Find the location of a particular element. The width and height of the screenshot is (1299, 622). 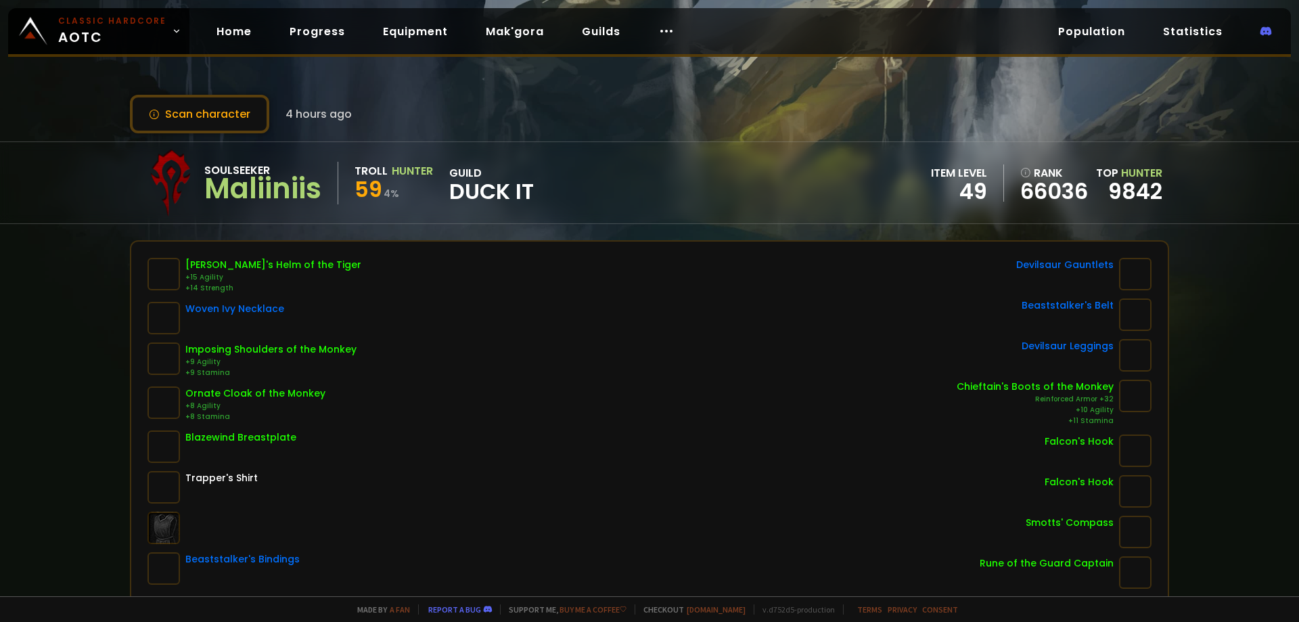

div: Devilsaur Leggings is located at coordinates (1068, 346).